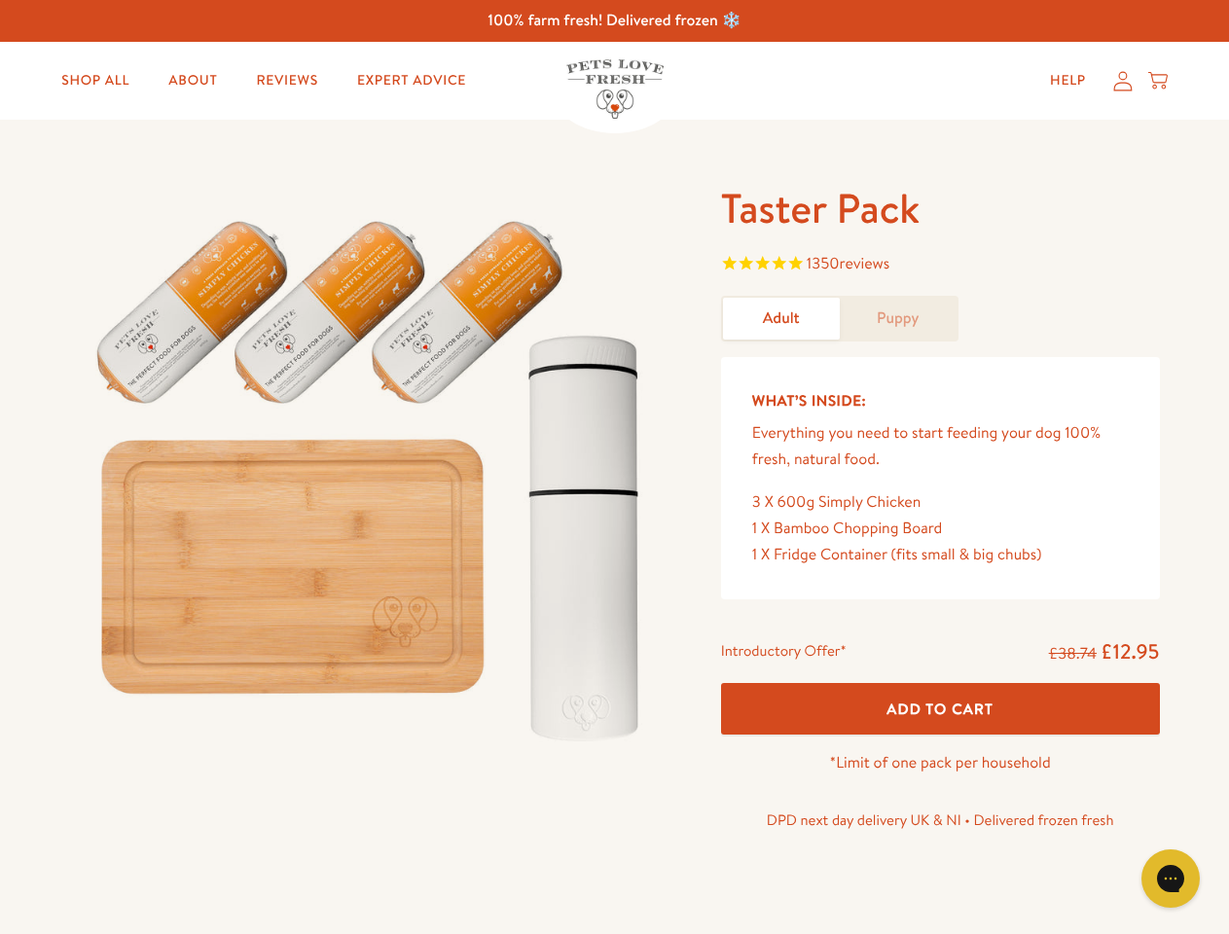  What do you see at coordinates (372, 472) in the screenshot?
I see `img: Taster Pack - Adult` at bounding box center [372, 472].